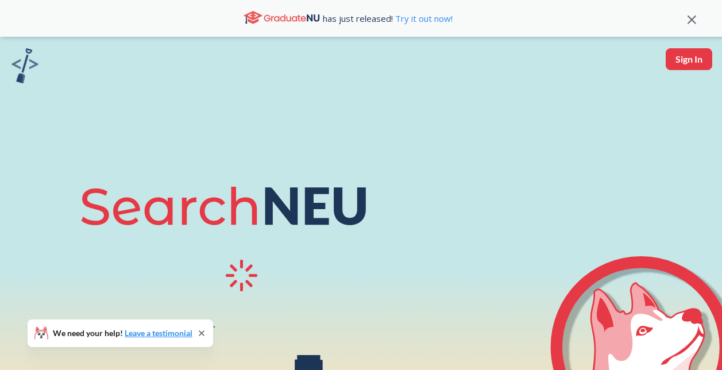  I want to click on img: sandbox logo, so click(25, 65).